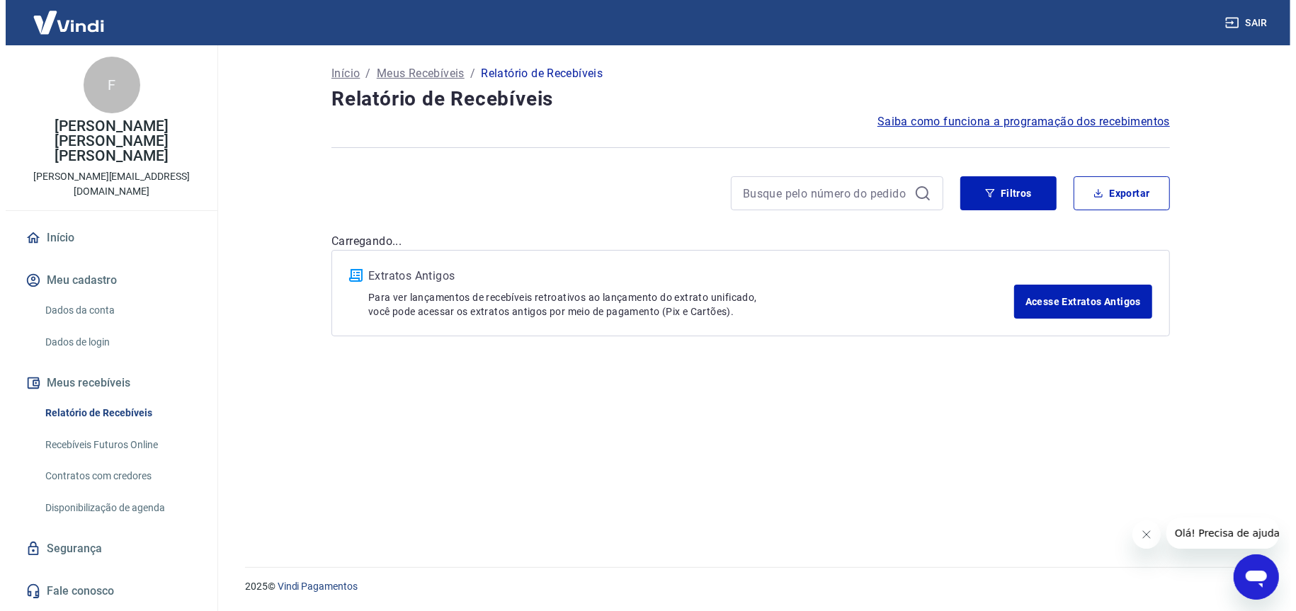 Image resolution: width=1296 pixels, height=611 pixels. Describe the element at coordinates (340, 74) in the screenshot. I see `p: Início` at that location.